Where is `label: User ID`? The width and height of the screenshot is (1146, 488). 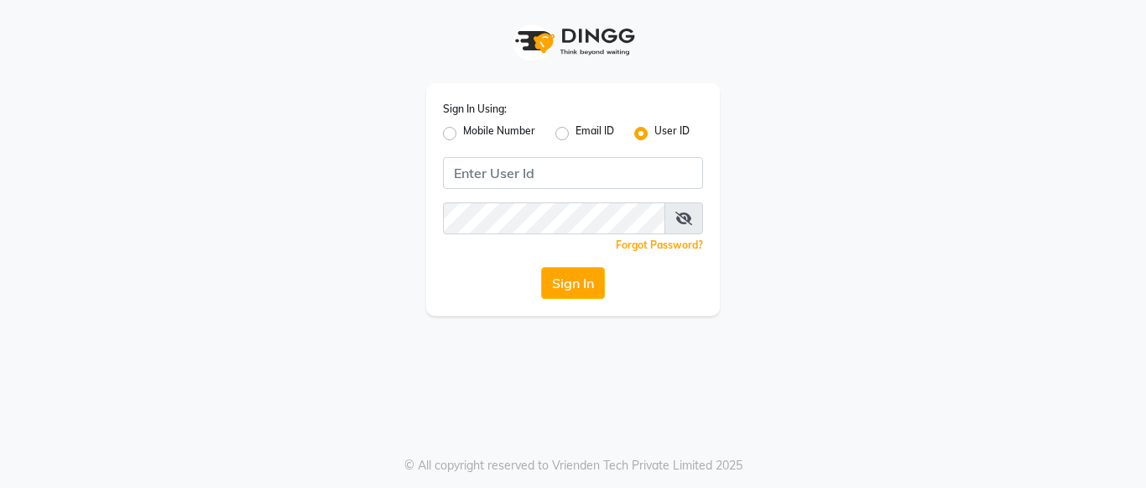
label: User ID is located at coordinates (672, 133).